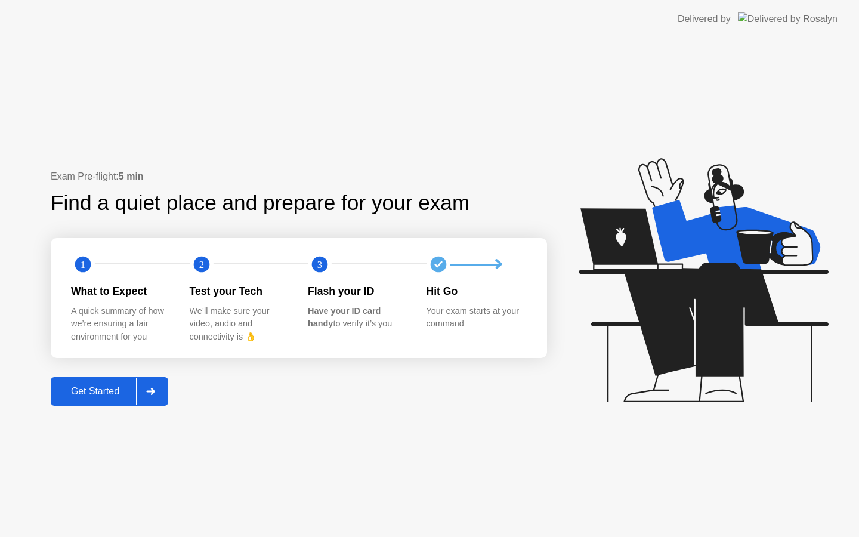  I want to click on button: Get Started, so click(109, 391).